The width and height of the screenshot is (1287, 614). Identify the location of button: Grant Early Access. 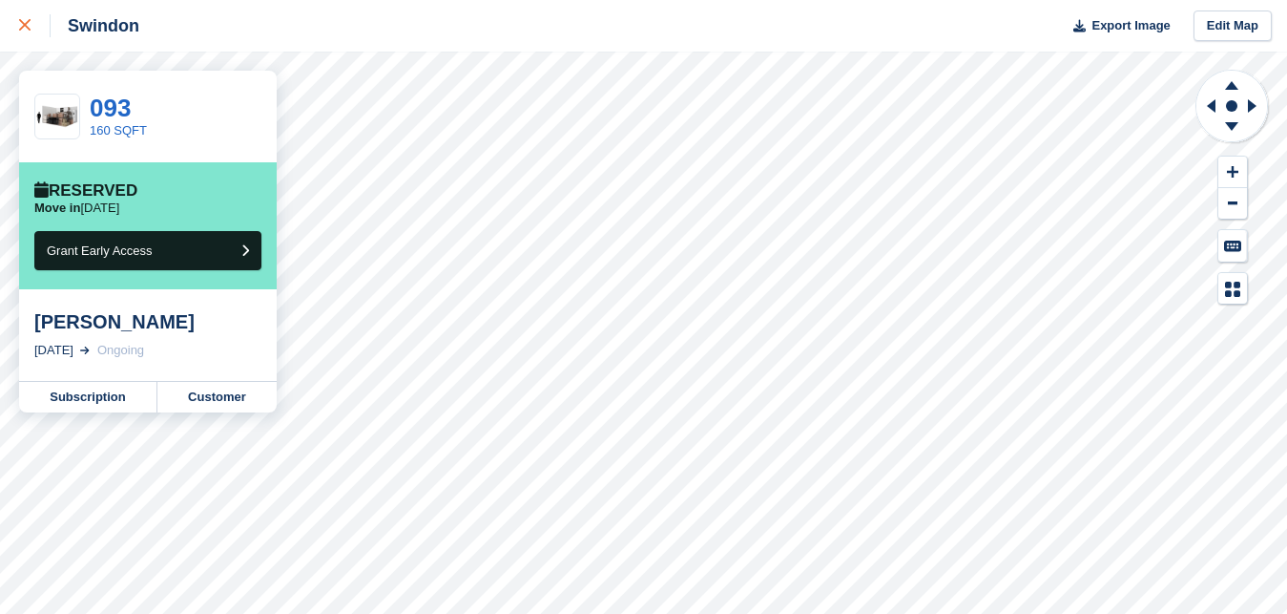
(148, 250).